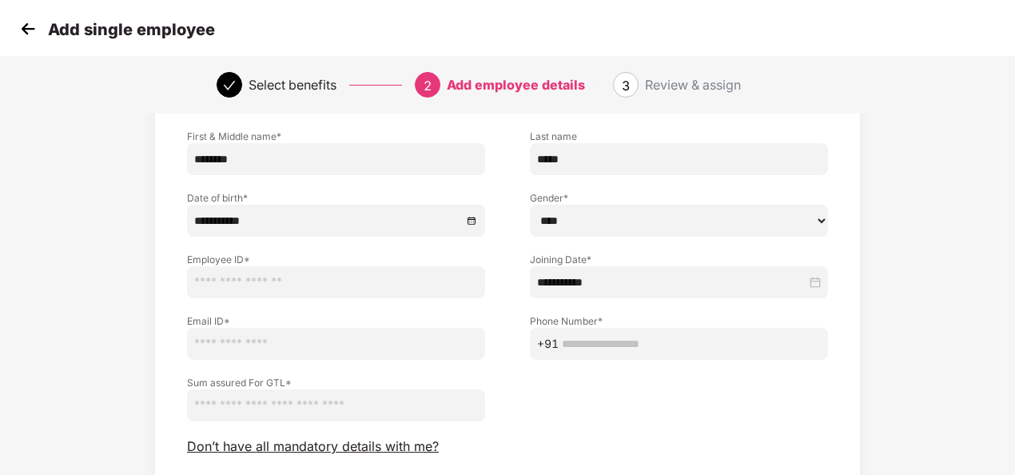  Describe the element at coordinates (336, 320) in the screenshot. I see `label: Email ID` at that location.